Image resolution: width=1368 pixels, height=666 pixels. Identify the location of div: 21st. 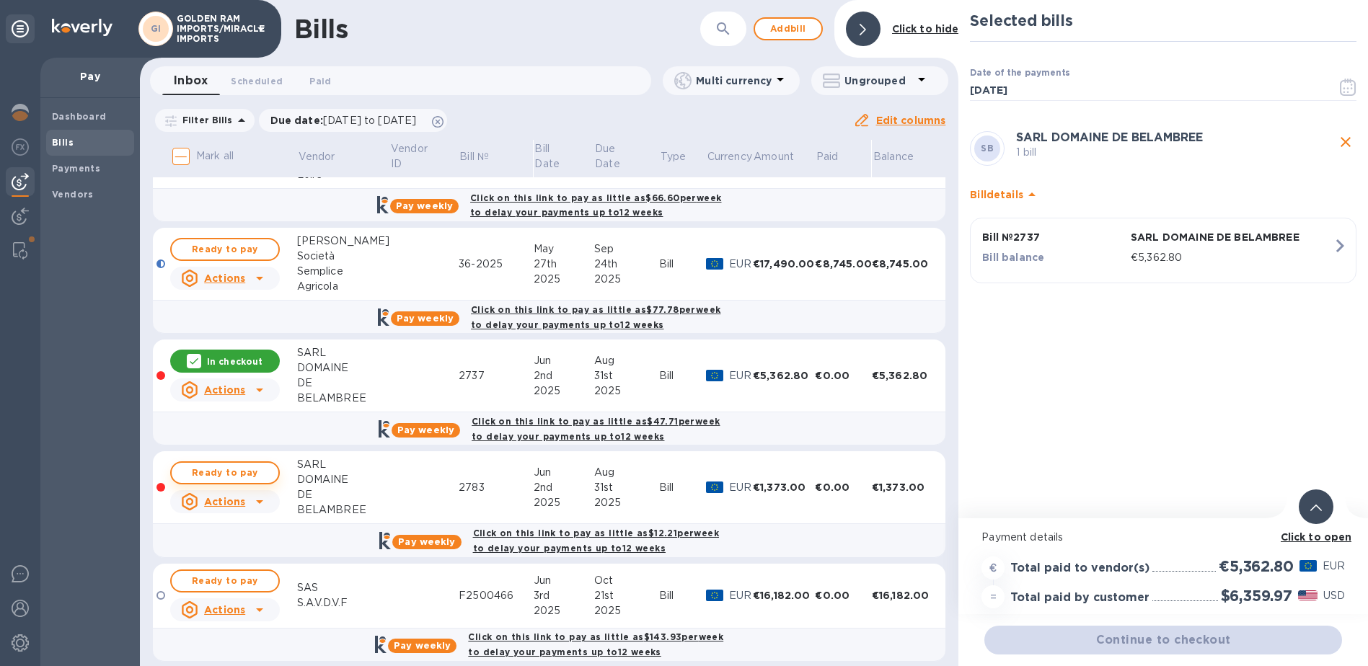
(627, 596).